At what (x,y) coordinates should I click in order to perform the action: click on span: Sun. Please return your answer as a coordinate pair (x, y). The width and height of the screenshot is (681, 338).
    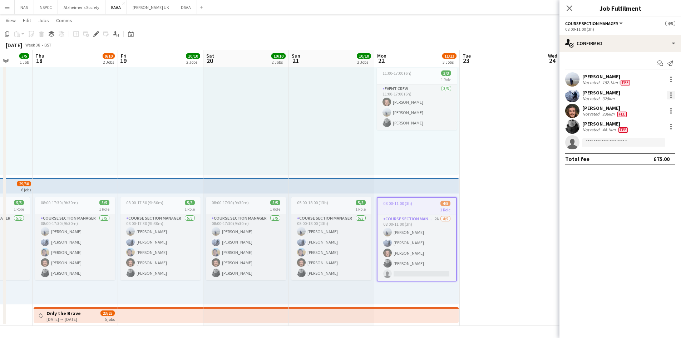
    Looking at the image, I should click on (296, 56).